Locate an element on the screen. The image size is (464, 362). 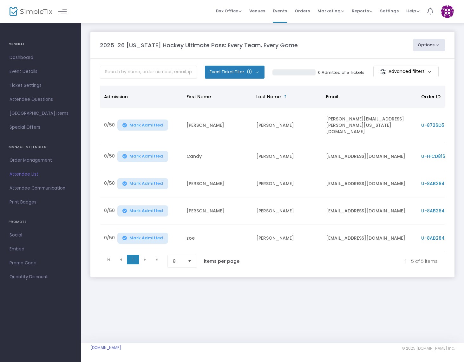
span: Marketing is located at coordinates (331, 11).